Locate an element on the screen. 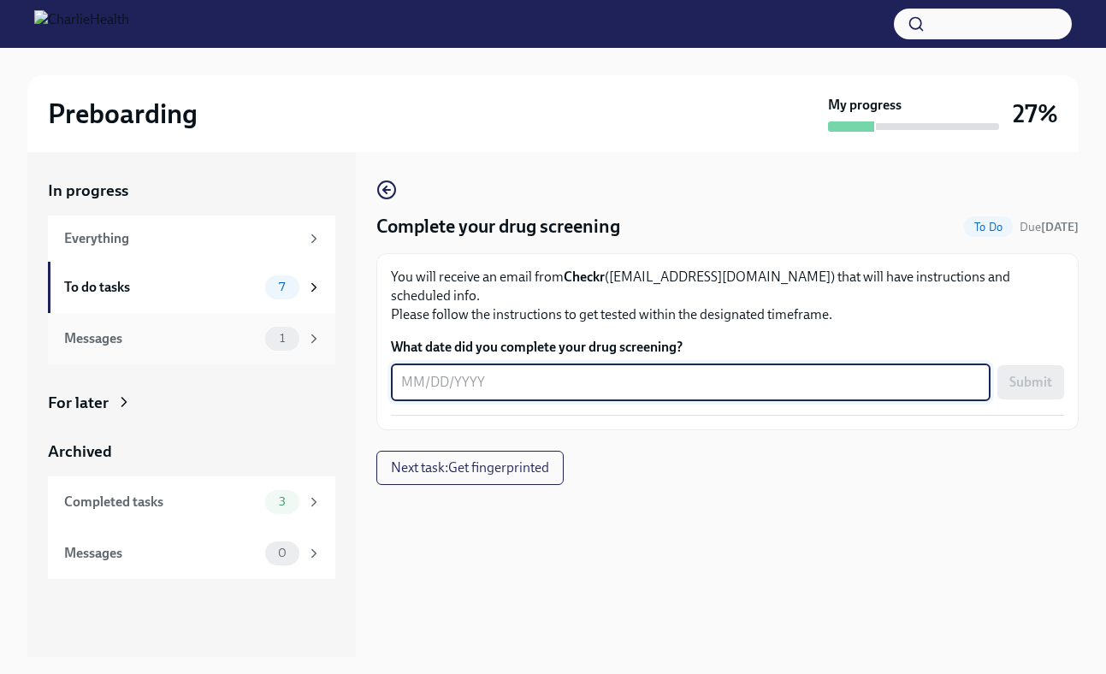 This screenshot has height=674, width=1106. div: Everything is located at coordinates (181, 239).